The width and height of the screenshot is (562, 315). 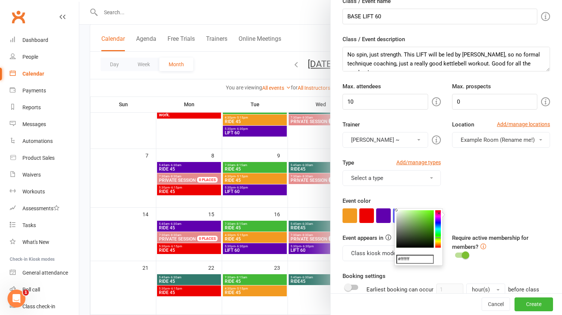 I want to click on a: Assessments, so click(x=44, y=208).